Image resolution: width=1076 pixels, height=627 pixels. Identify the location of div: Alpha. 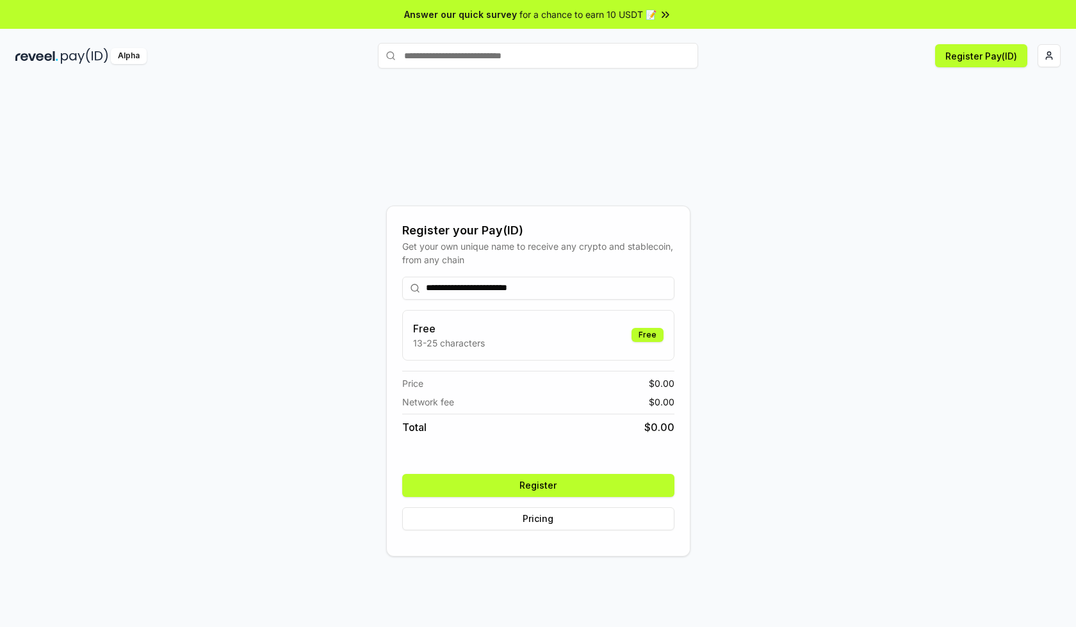
(129, 56).